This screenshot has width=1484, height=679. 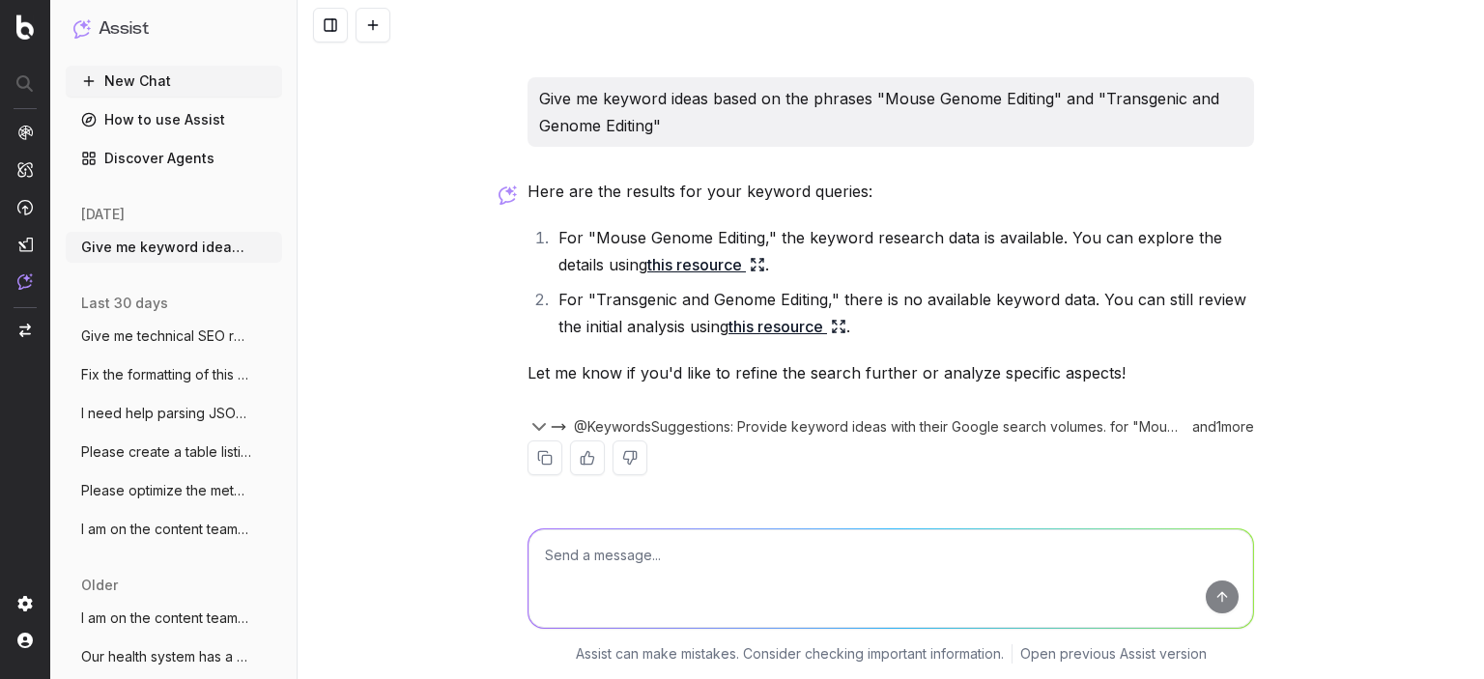 I want to click on span: Our health system has a spine treatment, so click(x=166, y=657).